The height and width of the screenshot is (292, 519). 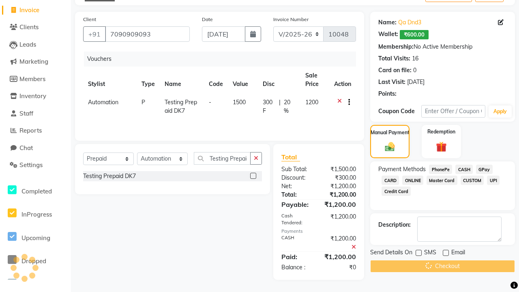 What do you see at coordinates (297, 204) in the screenshot?
I see `div: Payable:` at bounding box center [297, 204].